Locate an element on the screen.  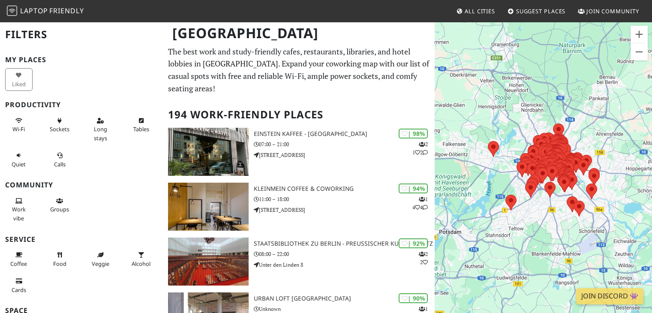
a: Suggest Places is located at coordinates (537, 11).